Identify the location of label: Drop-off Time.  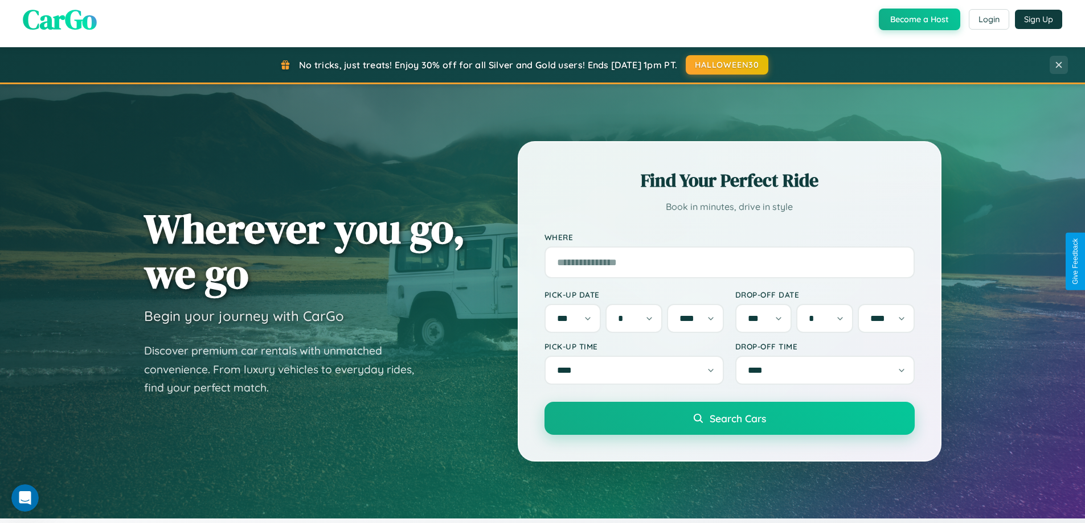
(825, 346).